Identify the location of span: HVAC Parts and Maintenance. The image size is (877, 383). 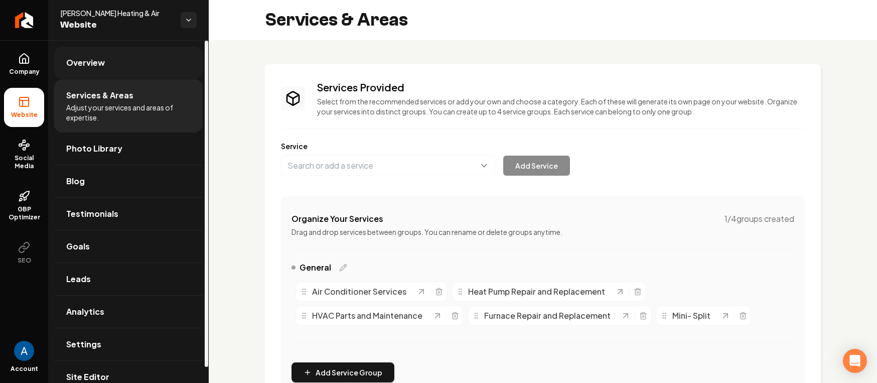
(367, 316).